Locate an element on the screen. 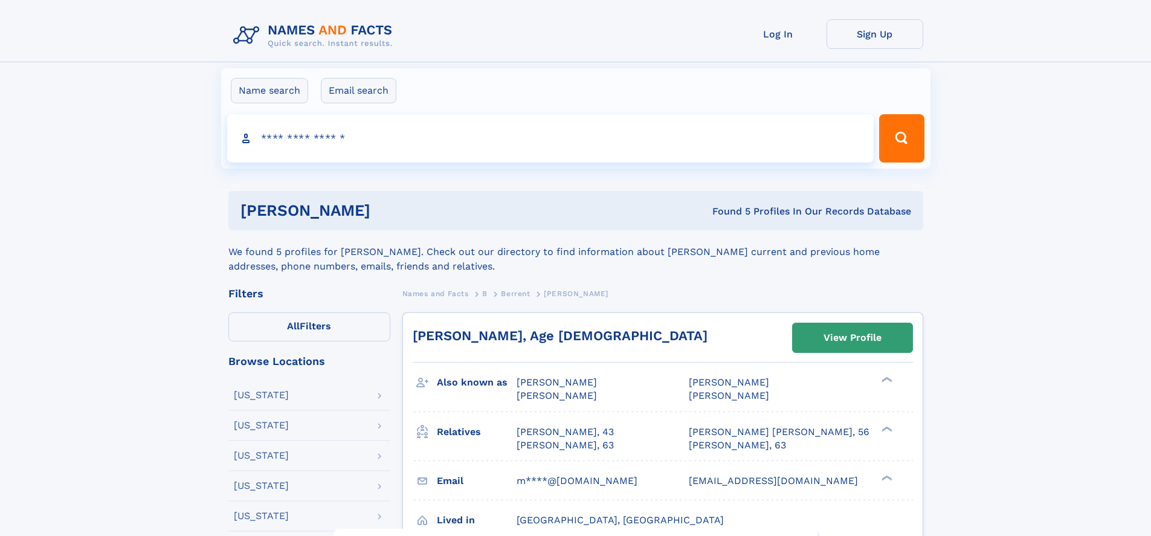 This screenshot has height=536, width=1151. a: B is located at coordinates (485, 293).